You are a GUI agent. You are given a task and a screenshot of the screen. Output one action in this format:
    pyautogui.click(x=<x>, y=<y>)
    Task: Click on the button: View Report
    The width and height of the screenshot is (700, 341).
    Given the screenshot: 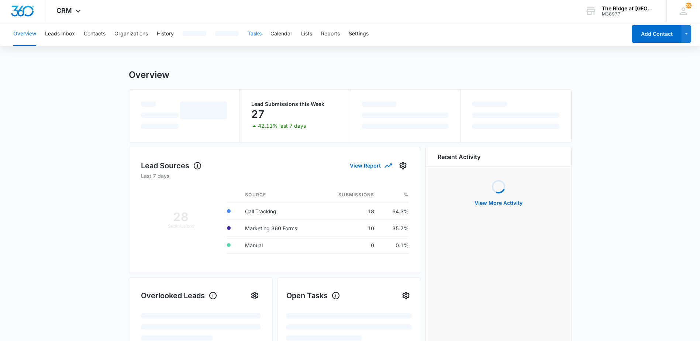 What is the action you would take?
    pyautogui.click(x=371, y=165)
    